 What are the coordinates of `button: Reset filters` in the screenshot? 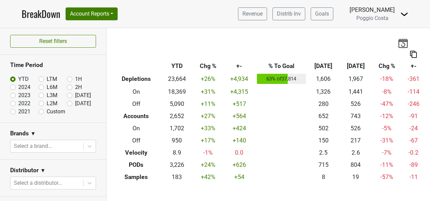 It's located at (53, 41).